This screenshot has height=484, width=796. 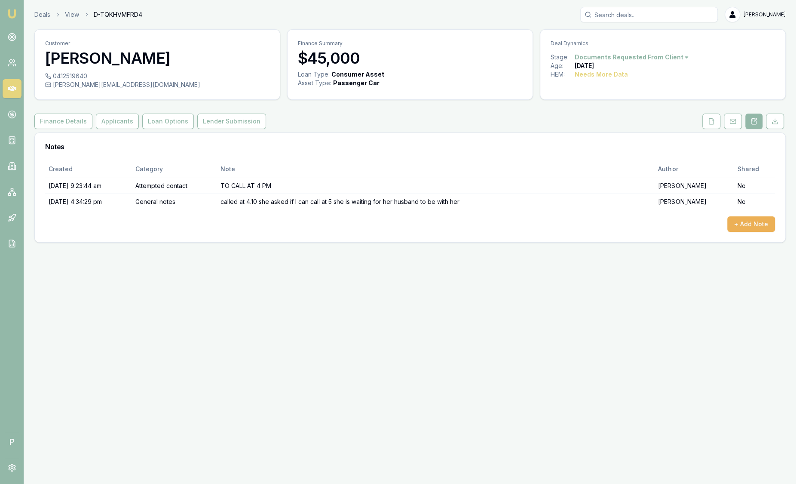 What do you see at coordinates (117, 121) in the screenshot?
I see `button: Applicants` at bounding box center [117, 121].